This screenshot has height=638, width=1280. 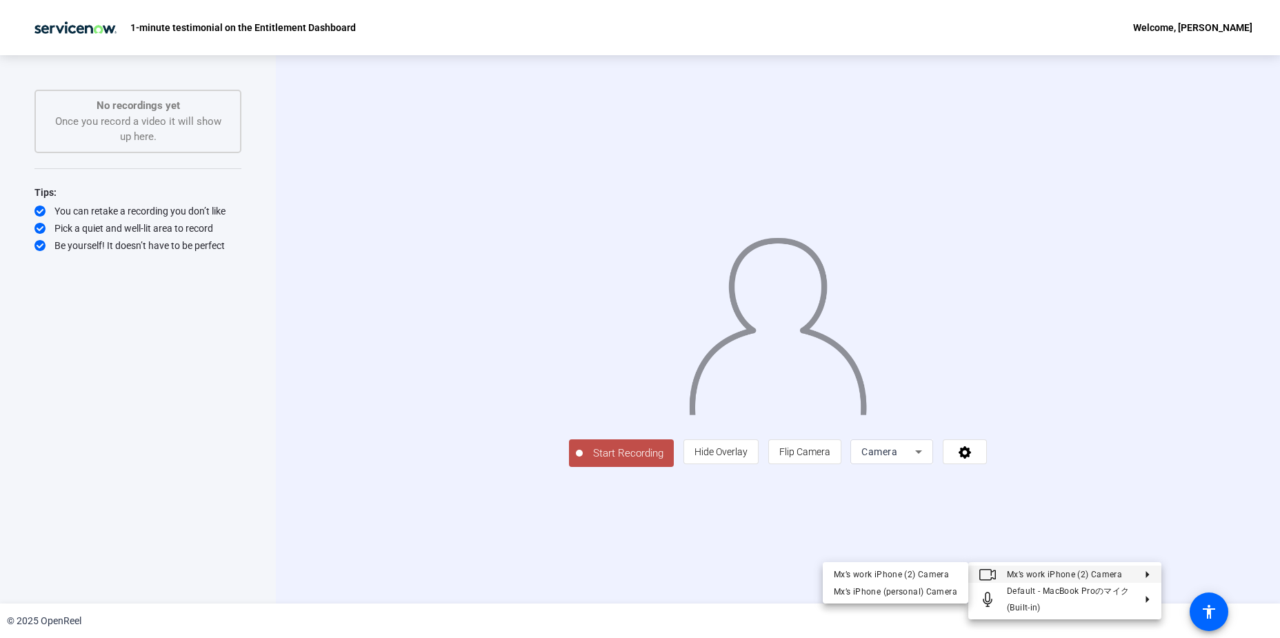 What do you see at coordinates (987, 574) in the screenshot?
I see `mat-icon: Video camera` at bounding box center [987, 574].